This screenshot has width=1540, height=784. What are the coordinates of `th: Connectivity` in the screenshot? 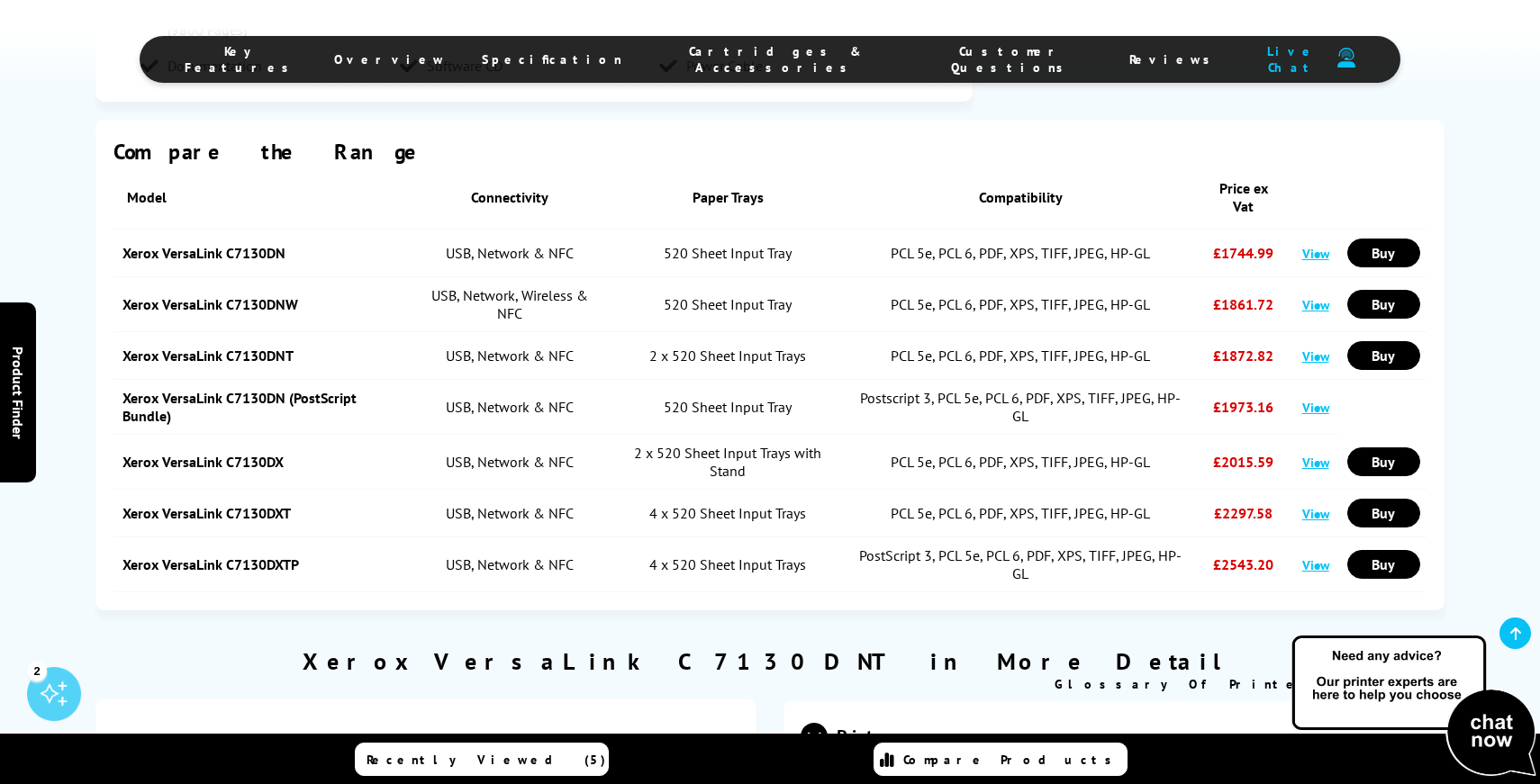 It's located at (510, 197).